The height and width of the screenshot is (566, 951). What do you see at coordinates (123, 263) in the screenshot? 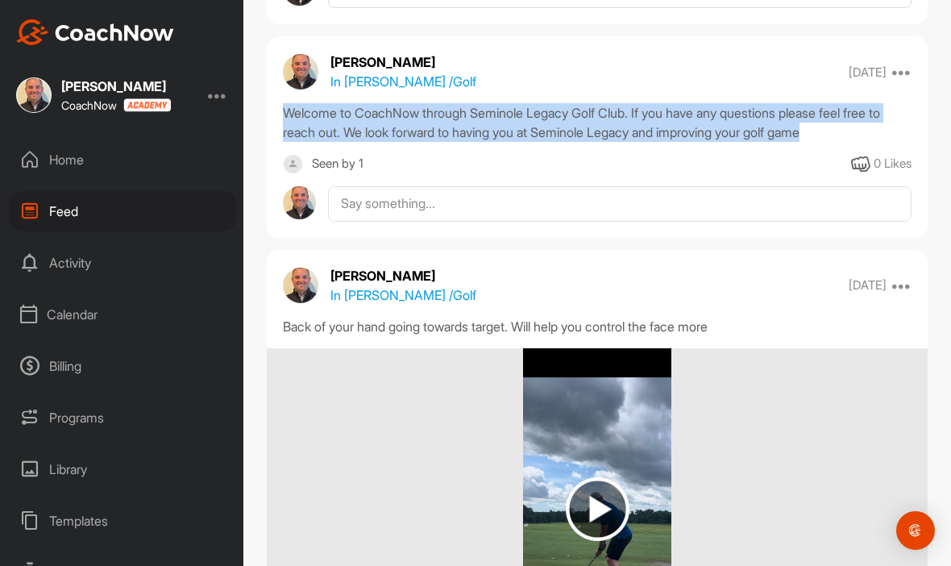
I see `div: Activity` at bounding box center [123, 263].